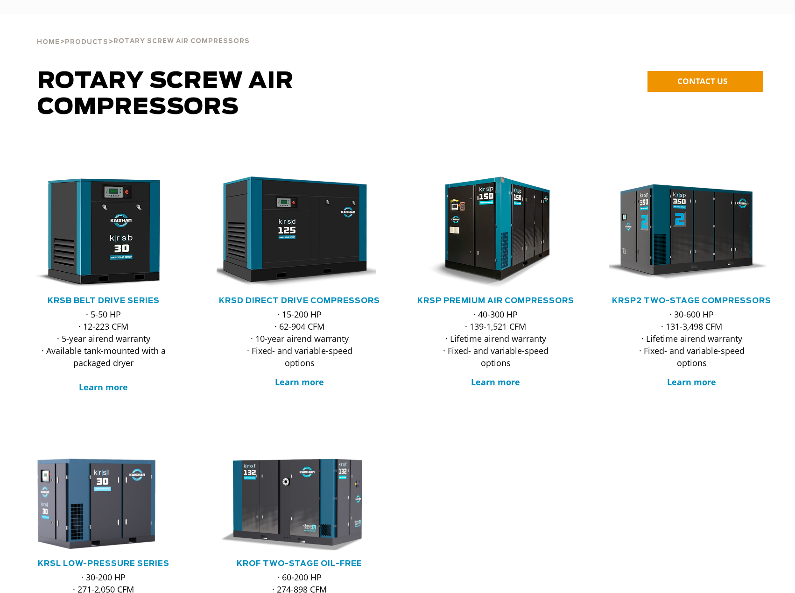  Describe the element at coordinates (685, 233) in the screenshot. I see `img: krsp350` at that location.